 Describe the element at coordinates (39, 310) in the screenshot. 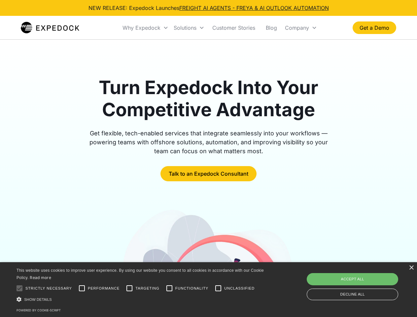

I see `a: Powered by cookie-script` at that location.